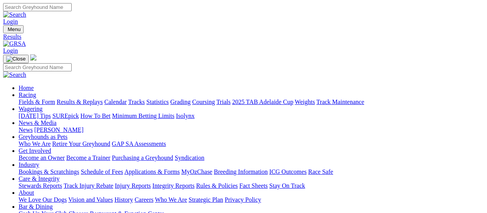 The width and height of the screenshot is (487, 213). What do you see at coordinates (90, 199) in the screenshot?
I see `a: Vision and Values` at bounding box center [90, 199].